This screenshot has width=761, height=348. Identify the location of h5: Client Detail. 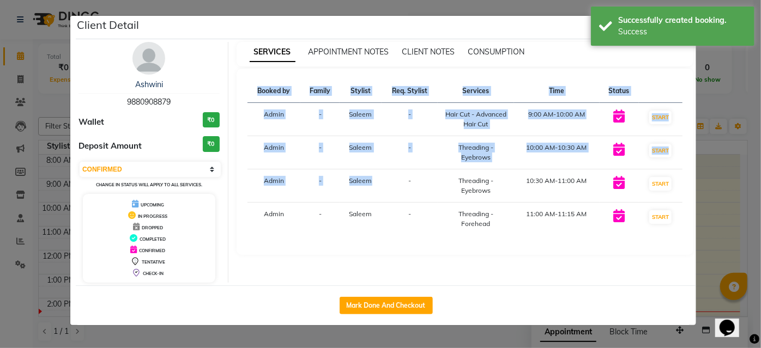
(108, 25).